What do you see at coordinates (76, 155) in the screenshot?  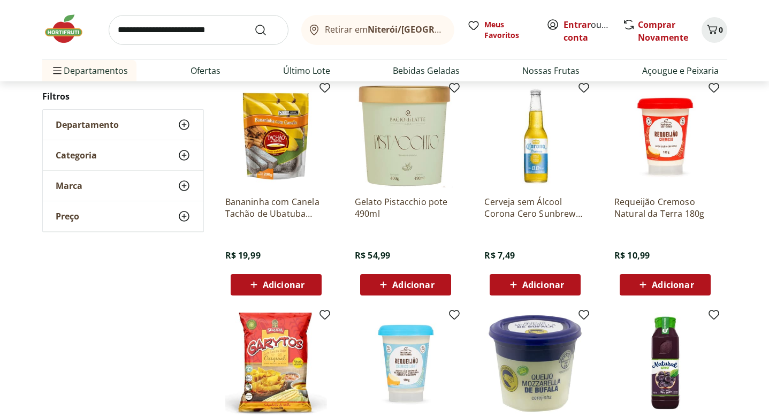 I see `span: Categoria` at bounding box center [76, 155].